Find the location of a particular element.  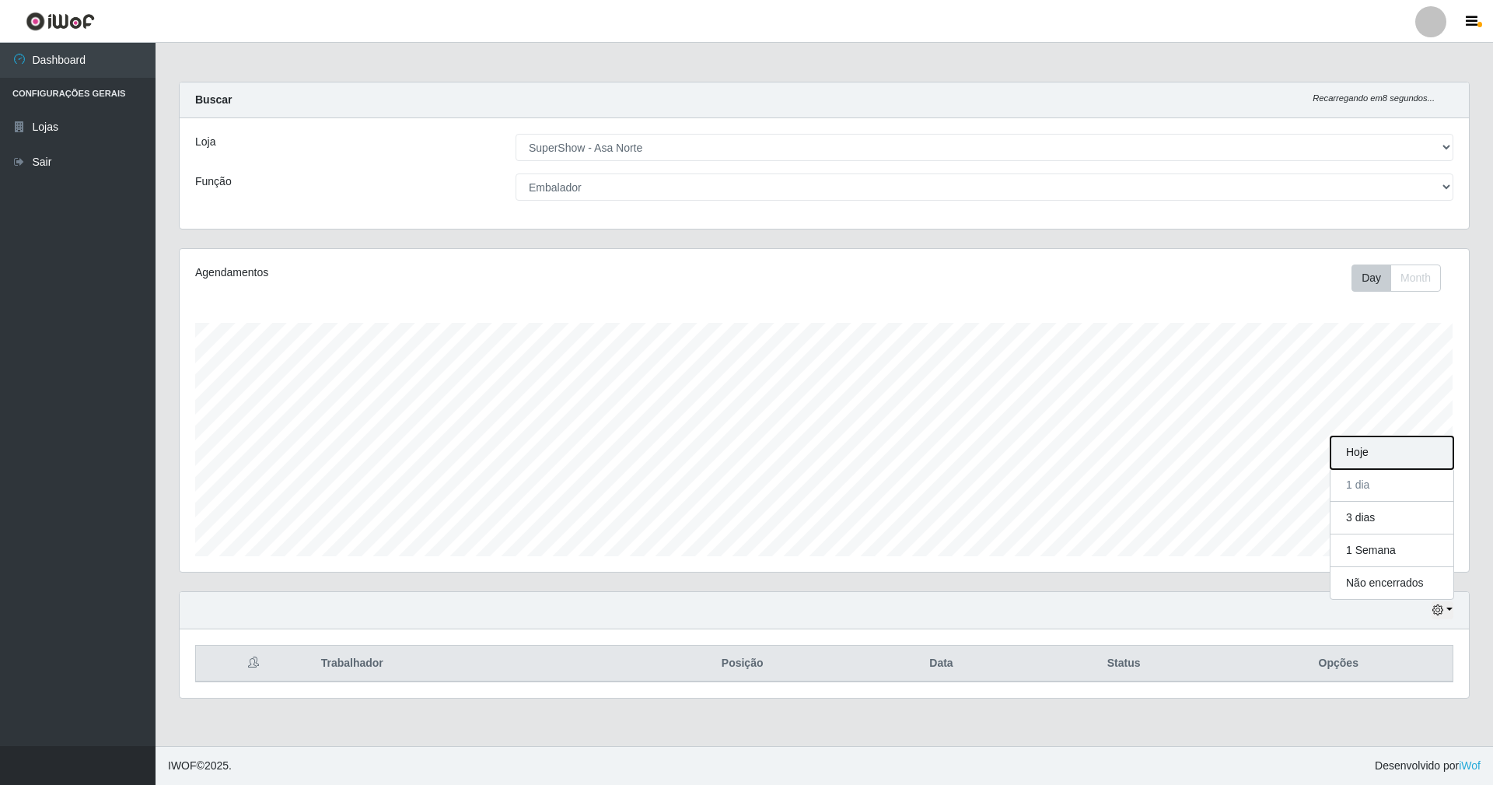

label: Loja is located at coordinates (205, 142).